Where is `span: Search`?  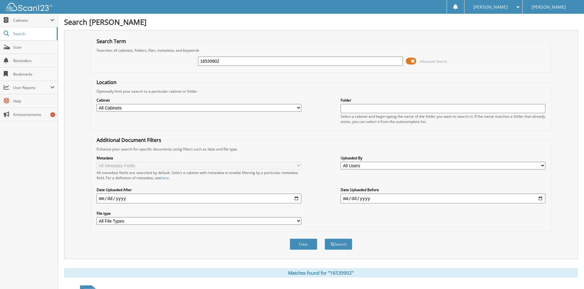
span: Search is located at coordinates (33, 34).